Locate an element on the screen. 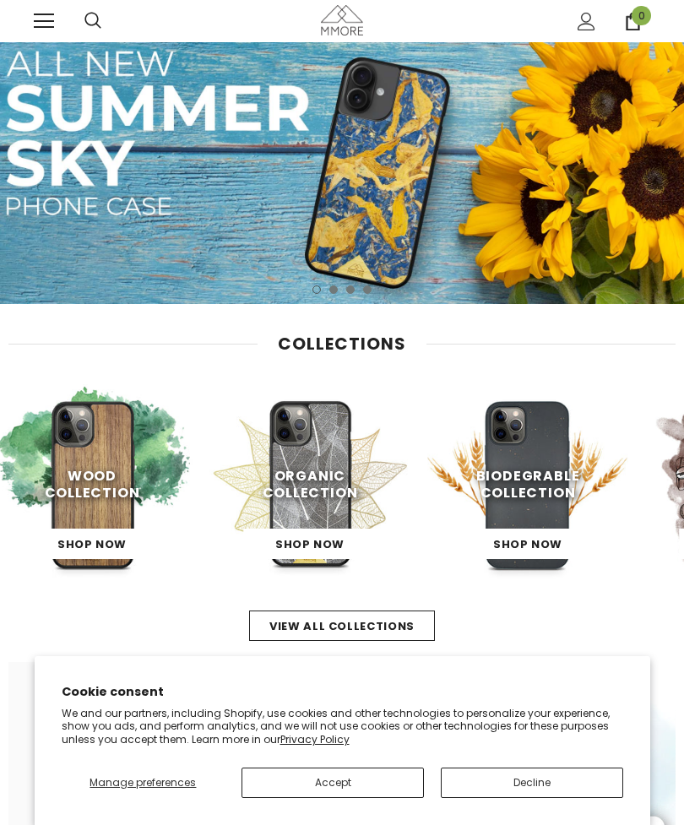  span: view all collections is located at coordinates (342, 626).